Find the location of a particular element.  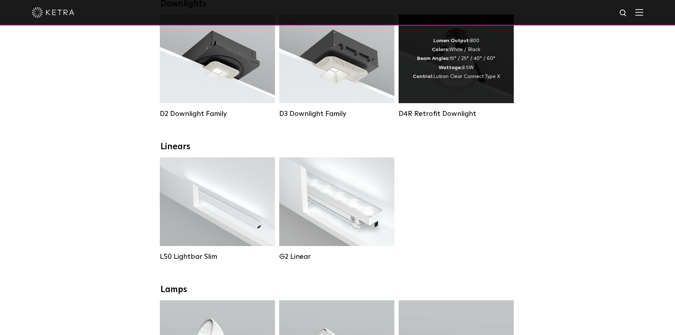

div: LS0 Lightbar Slim is located at coordinates (217, 257).